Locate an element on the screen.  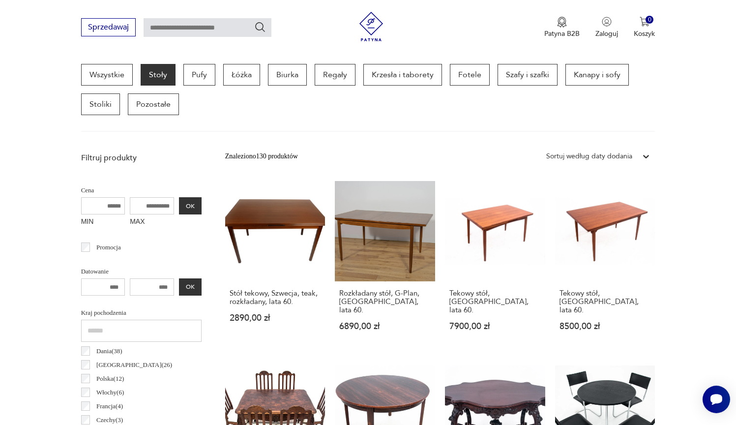
a: Ikona medaluPatyna B2B is located at coordinates (562, 28).